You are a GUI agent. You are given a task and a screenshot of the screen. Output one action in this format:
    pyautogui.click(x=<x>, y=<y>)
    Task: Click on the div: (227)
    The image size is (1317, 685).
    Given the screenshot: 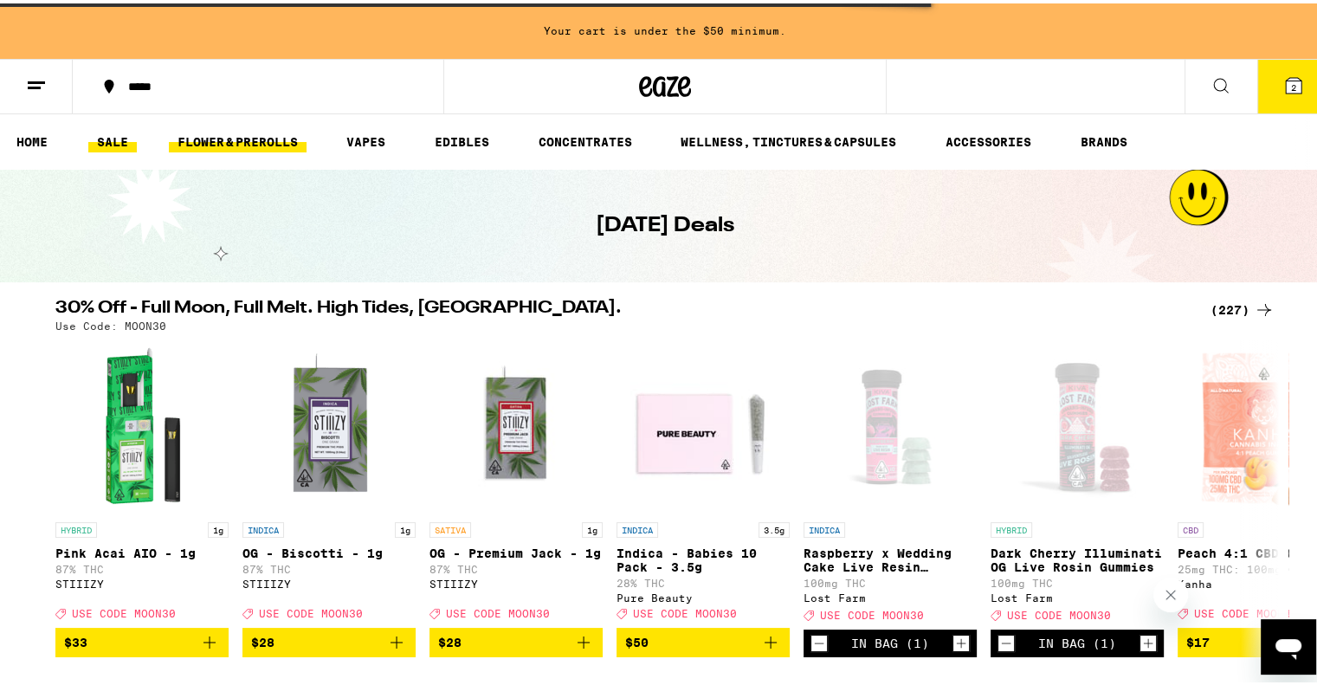 What is the action you would take?
    pyautogui.click(x=1242, y=306)
    